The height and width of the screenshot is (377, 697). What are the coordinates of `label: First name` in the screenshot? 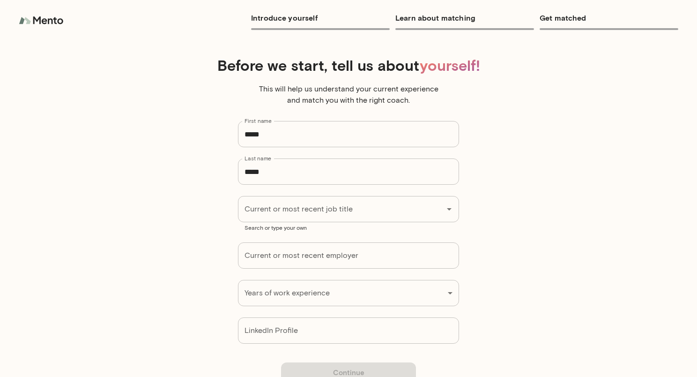 It's located at (258, 120).